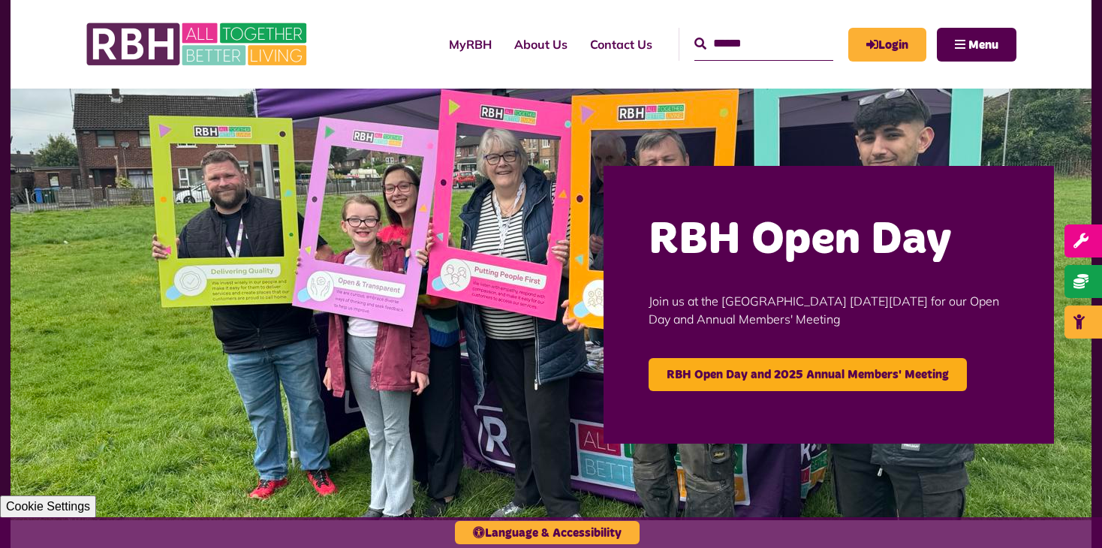 Image resolution: width=1102 pixels, height=548 pixels. I want to click on button: Navigation, so click(977, 44).